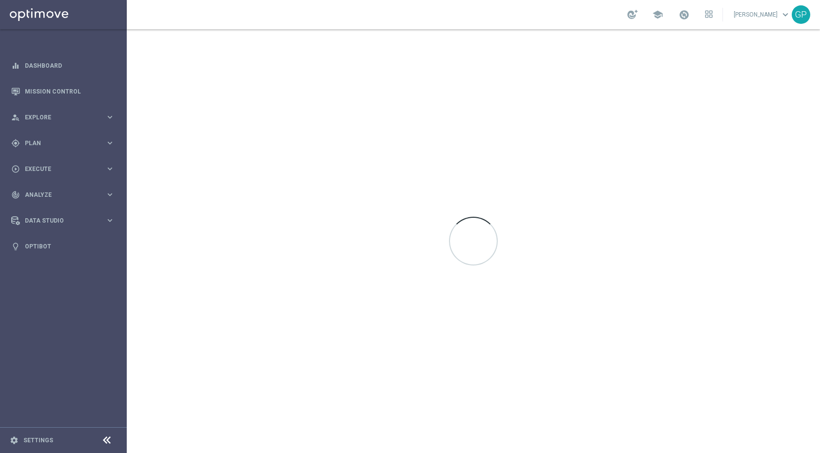 The image size is (820, 453). What do you see at coordinates (65, 143) in the screenshot?
I see `span: Plan` at bounding box center [65, 143].